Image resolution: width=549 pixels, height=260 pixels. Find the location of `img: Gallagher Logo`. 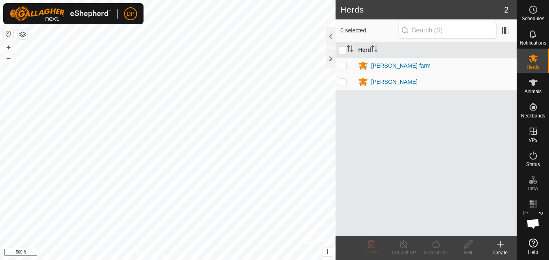

img: Gallagher Logo is located at coordinates (60, 14).